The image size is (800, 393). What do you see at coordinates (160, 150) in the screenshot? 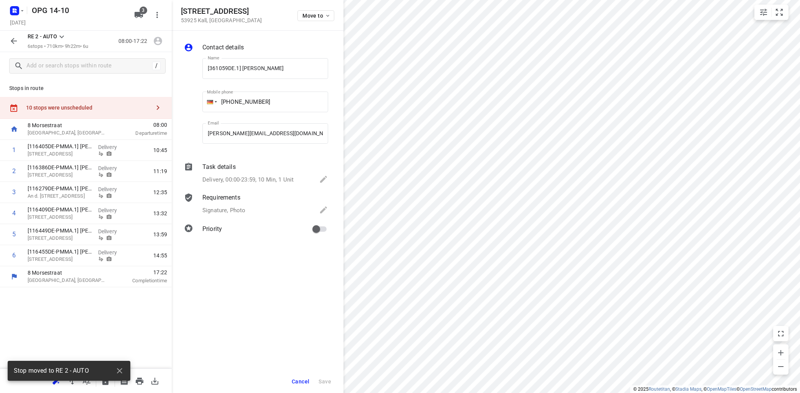
I see `span: 10:45` at bounding box center [160, 150].